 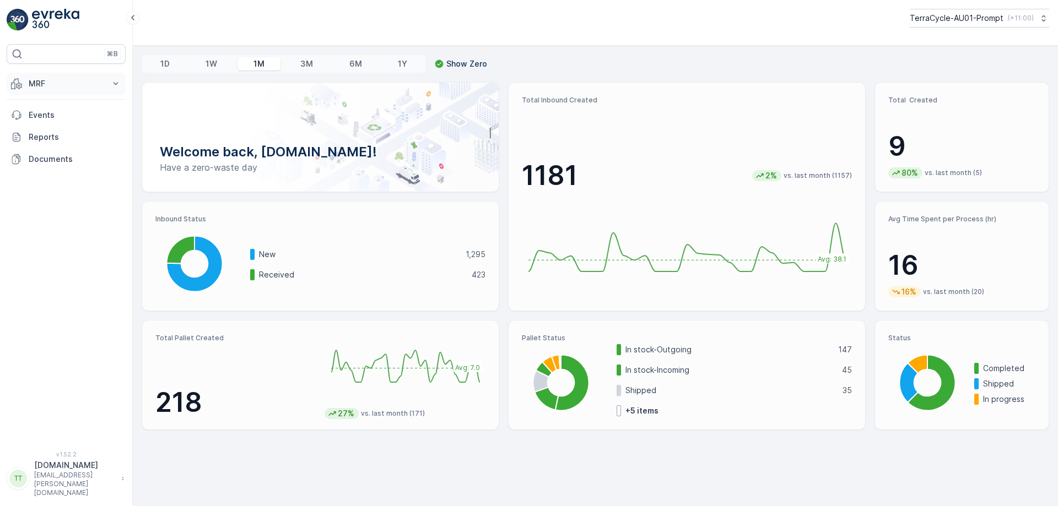 What do you see at coordinates (112, 54) in the screenshot?
I see `p: ⌘B` at bounding box center [112, 54].